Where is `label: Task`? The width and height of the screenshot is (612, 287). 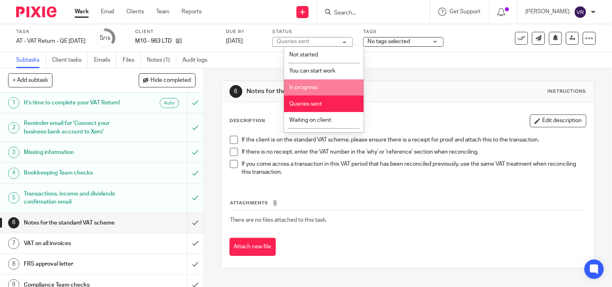
label: Task is located at coordinates (51, 32).